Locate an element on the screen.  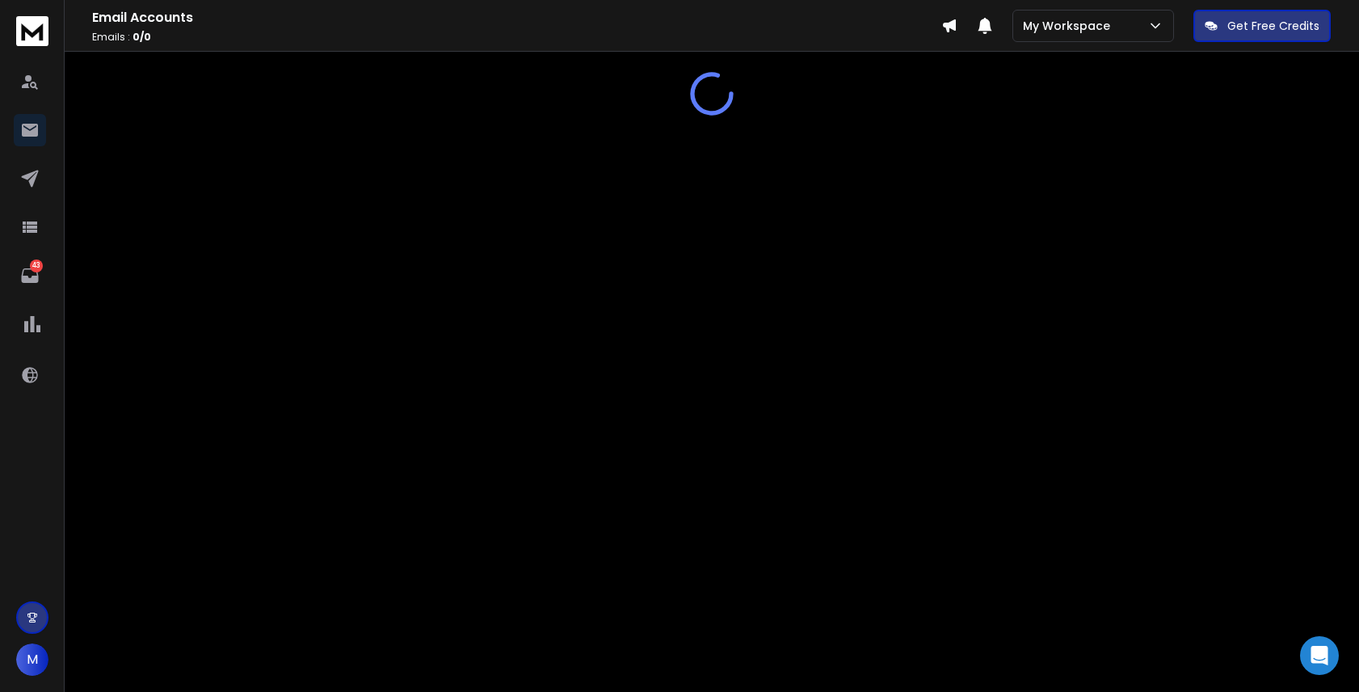
button: Get Free Credits is located at coordinates (1262, 26).